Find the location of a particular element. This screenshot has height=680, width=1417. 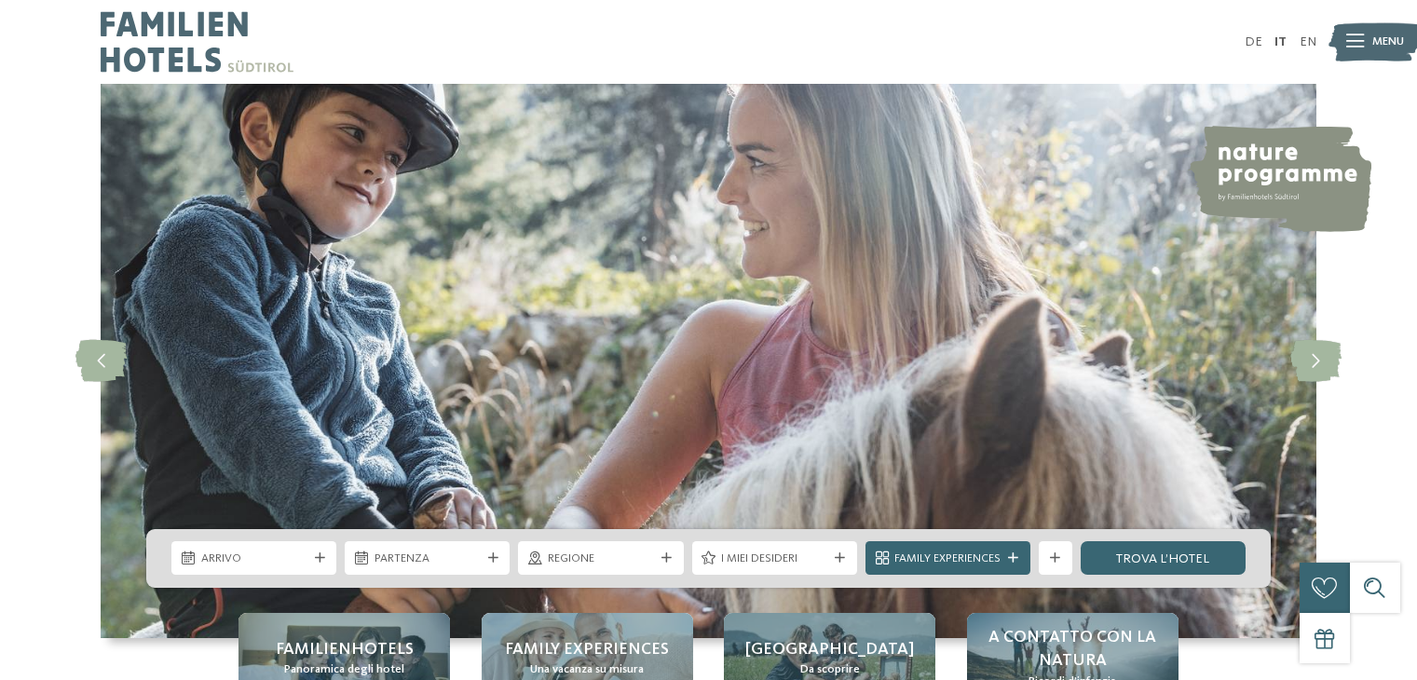

a: IT is located at coordinates (1280, 42).